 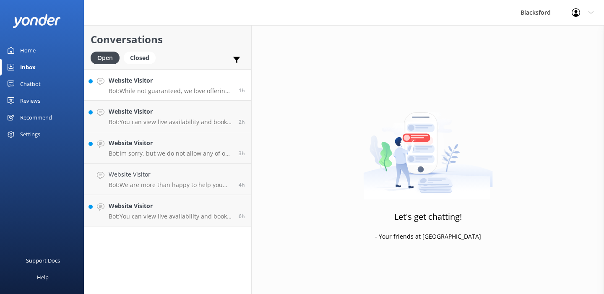 What do you see at coordinates (28, 67) in the screenshot?
I see `div: Inbox` at bounding box center [28, 67].